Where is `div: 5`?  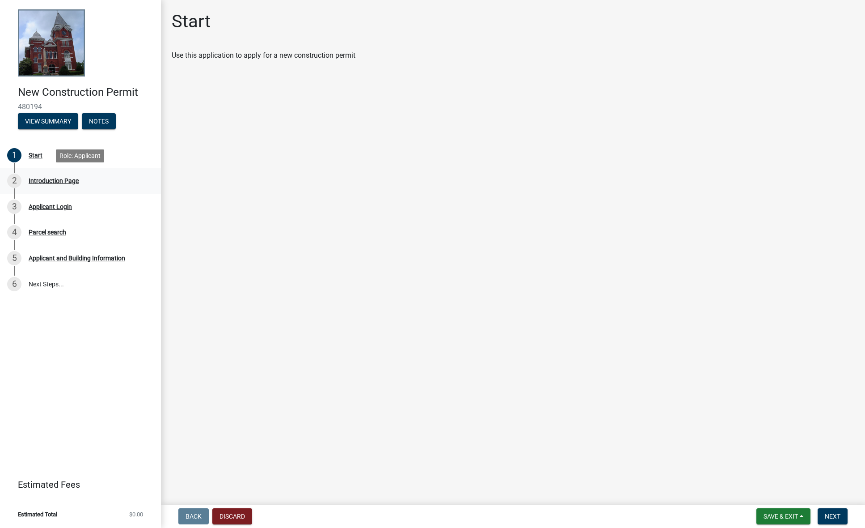
div: 5 is located at coordinates (14, 258).